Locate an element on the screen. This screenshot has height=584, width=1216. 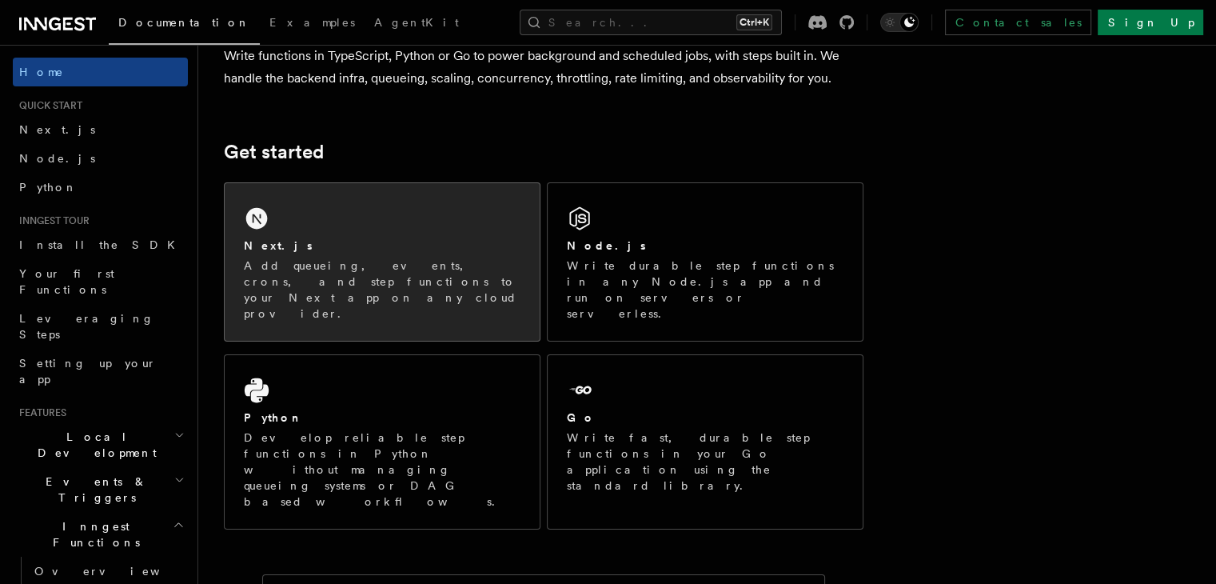
span: Quick start is located at coordinates (47, 106).